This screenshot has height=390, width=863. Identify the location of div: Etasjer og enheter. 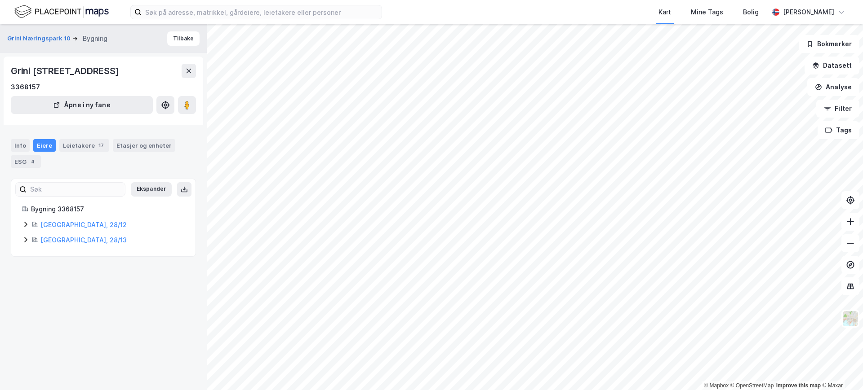
(144, 146).